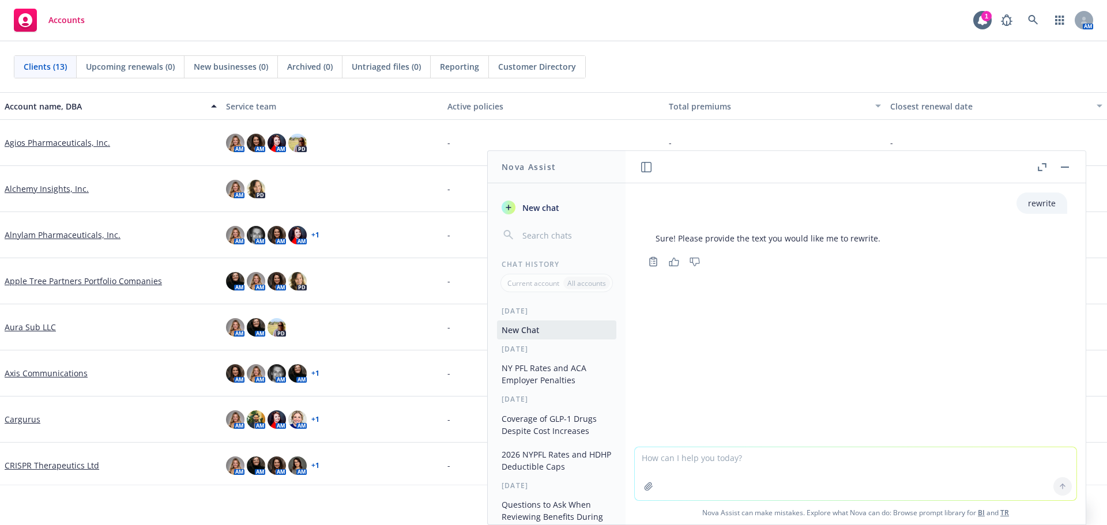  Describe the element at coordinates (553, 106) in the screenshot. I see `button: Active policies` at that location.